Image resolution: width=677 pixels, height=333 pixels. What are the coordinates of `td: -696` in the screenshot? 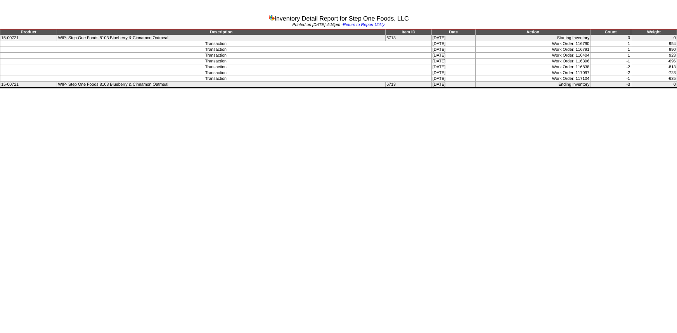 It's located at (654, 61).